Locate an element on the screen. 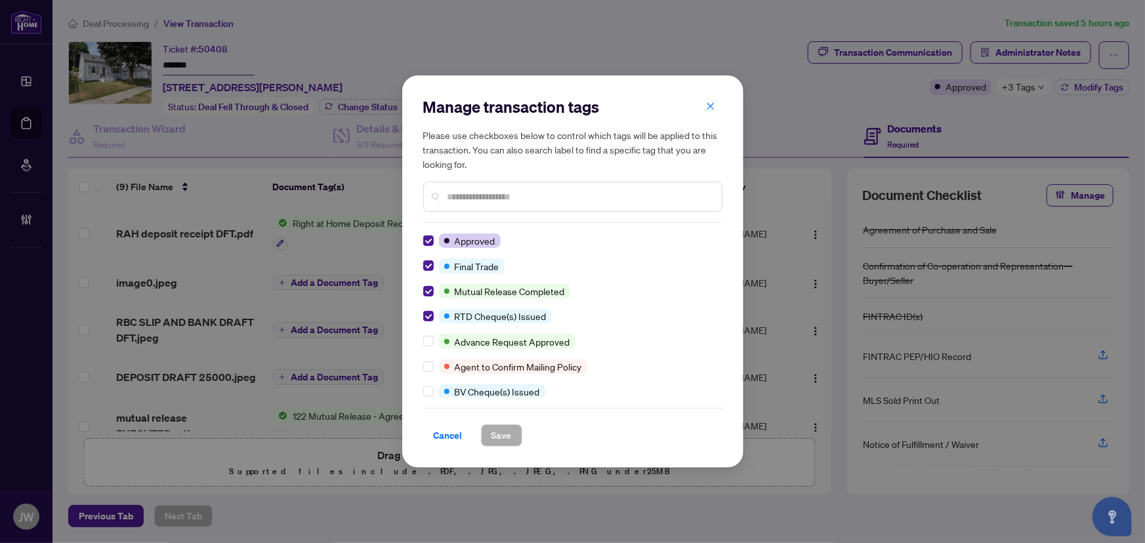 The width and height of the screenshot is (1145, 543). span: Agent to Confirm Mailing Policy is located at coordinates (519, 367).